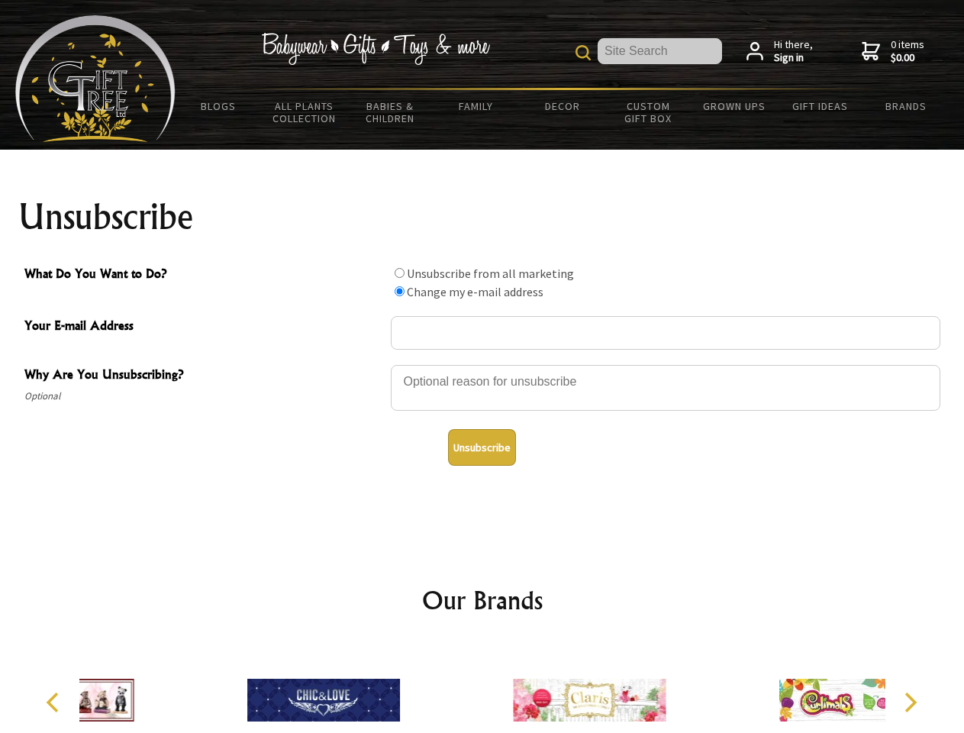  I want to click on a: All Plants Collection, so click(305, 112).